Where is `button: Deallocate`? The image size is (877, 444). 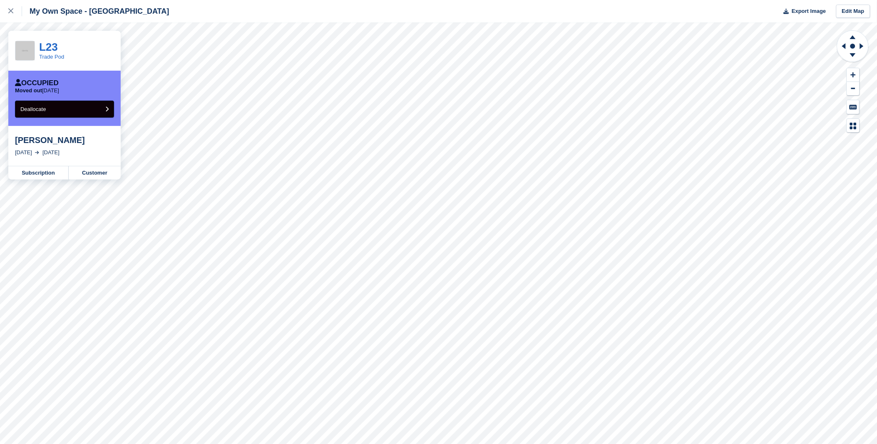 button: Deallocate is located at coordinates (65, 109).